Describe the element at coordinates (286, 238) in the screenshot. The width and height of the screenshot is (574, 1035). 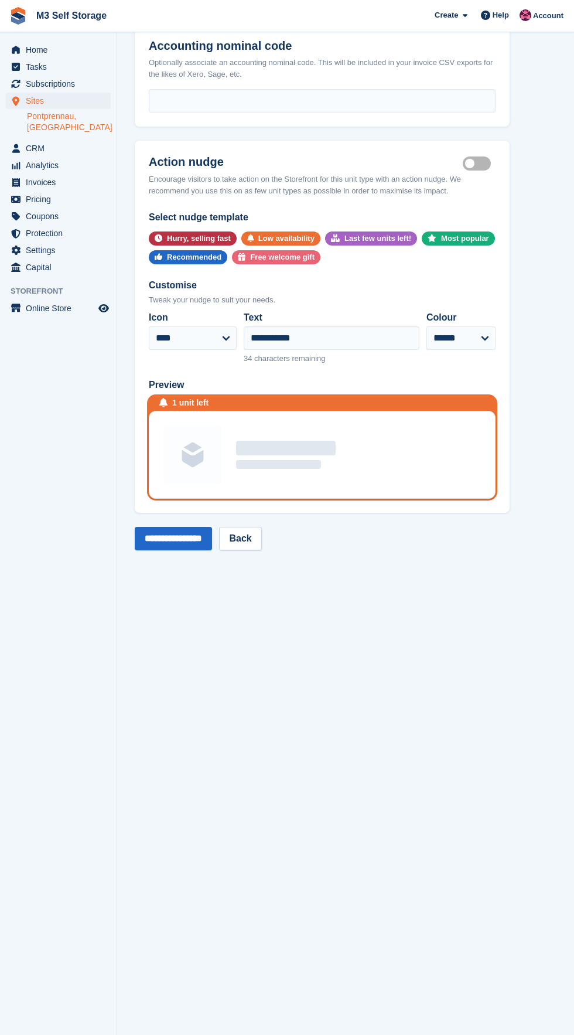
I see `div: Low availability` at that location.